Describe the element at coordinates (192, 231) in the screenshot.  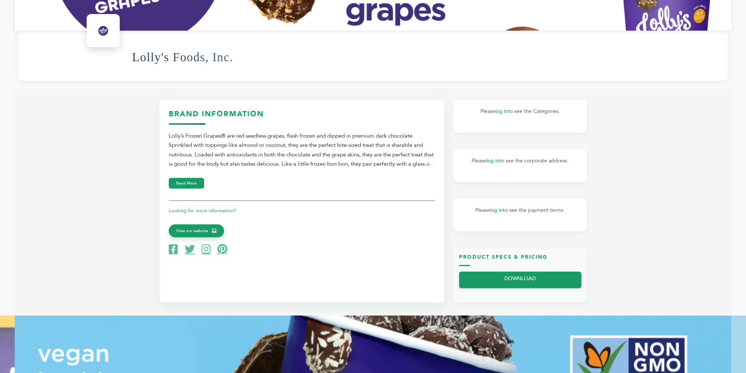
I see `span: View our website` at that location.